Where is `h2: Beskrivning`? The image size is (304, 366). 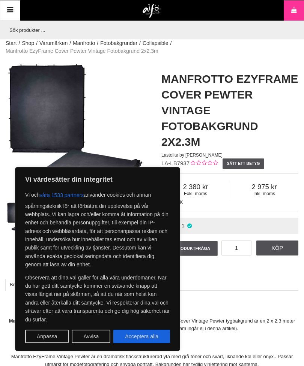 h2: Beskrivning is located at coordinates (152, 307).